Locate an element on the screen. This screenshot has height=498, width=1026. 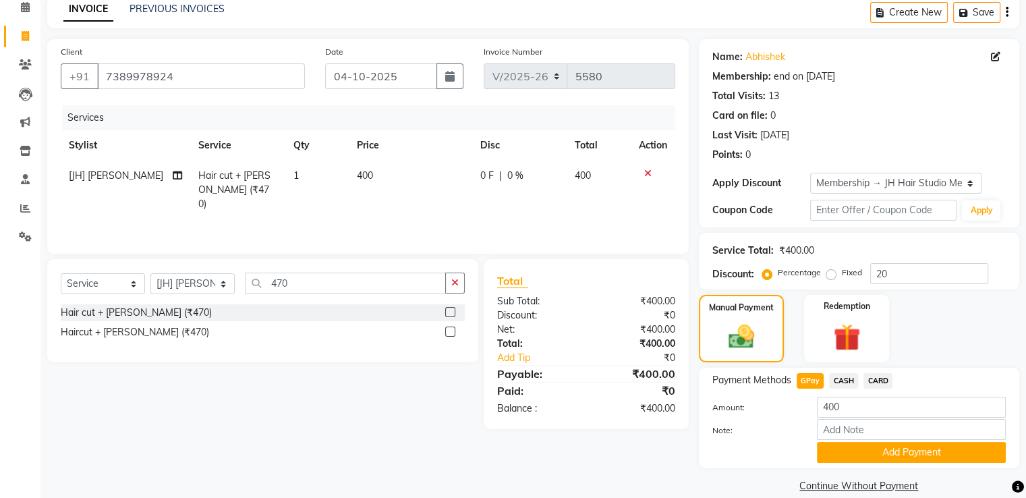
label: Invoice Number is located at coordinates (513, 52).